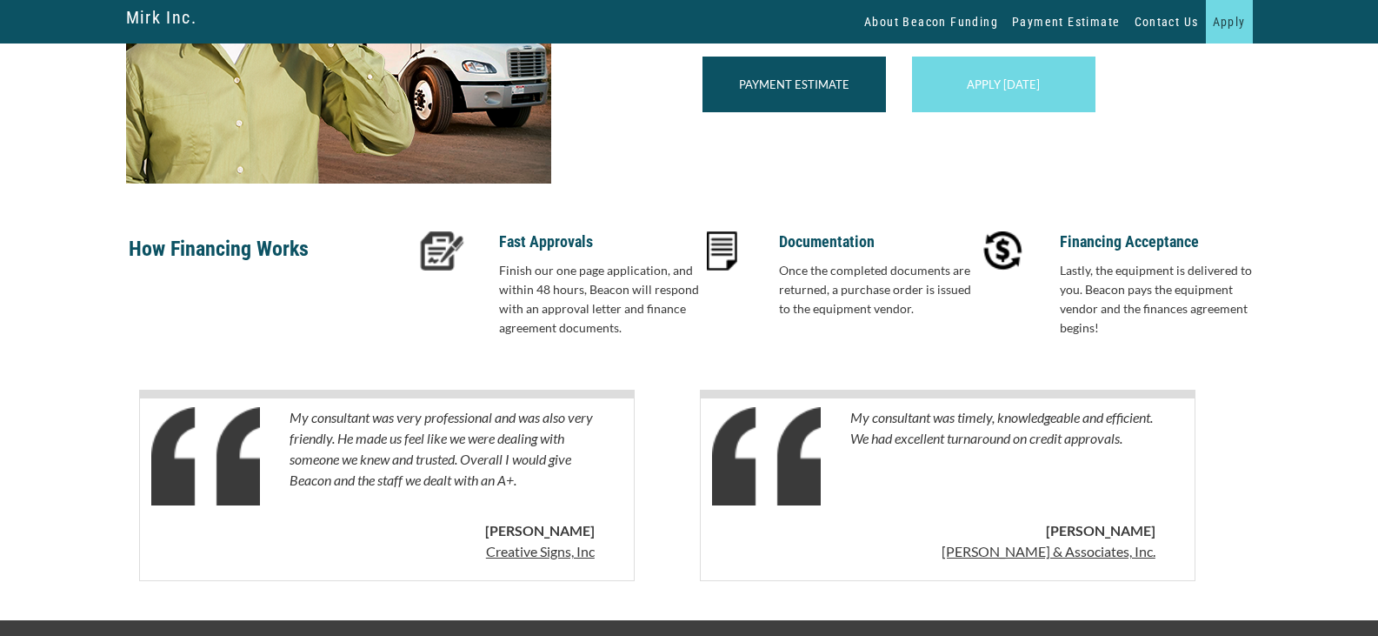 The width and height of the screenshot is (1378, 636). I want to click on p: How Financing Works, so click(269, 259).